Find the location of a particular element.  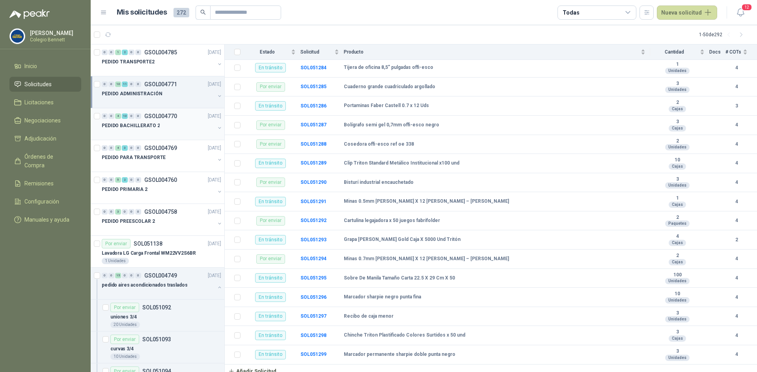

b: Sobre De Manila Tamaño Carta 22.5 X 29 Cm X 50 is located at coordinates (399, 279).